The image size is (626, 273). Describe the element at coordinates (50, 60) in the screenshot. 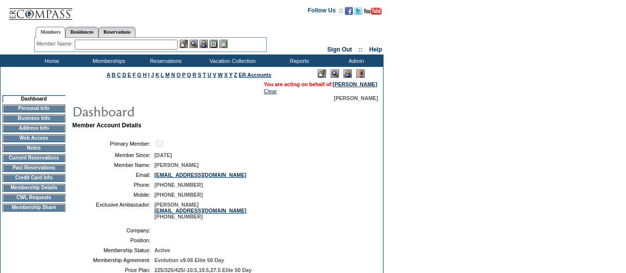

I see `td: Home` at that location.